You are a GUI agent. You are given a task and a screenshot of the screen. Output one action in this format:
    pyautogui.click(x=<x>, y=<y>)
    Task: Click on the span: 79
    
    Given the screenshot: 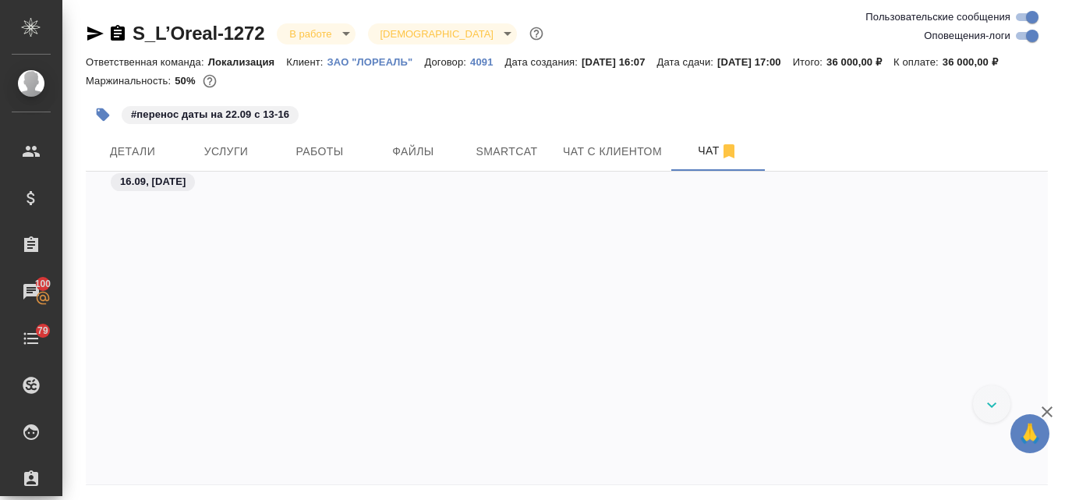 What is the action you would take?
    pyautogui.click(x=43, y=331)
    